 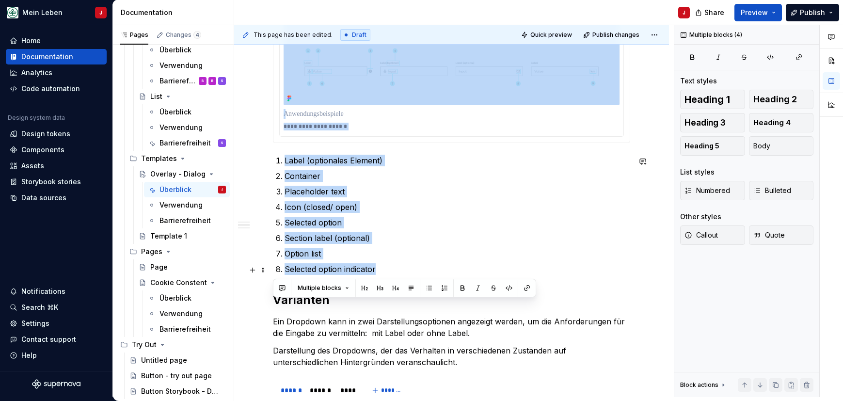 I want to click on div: List styles, so click(x=697, y=172).